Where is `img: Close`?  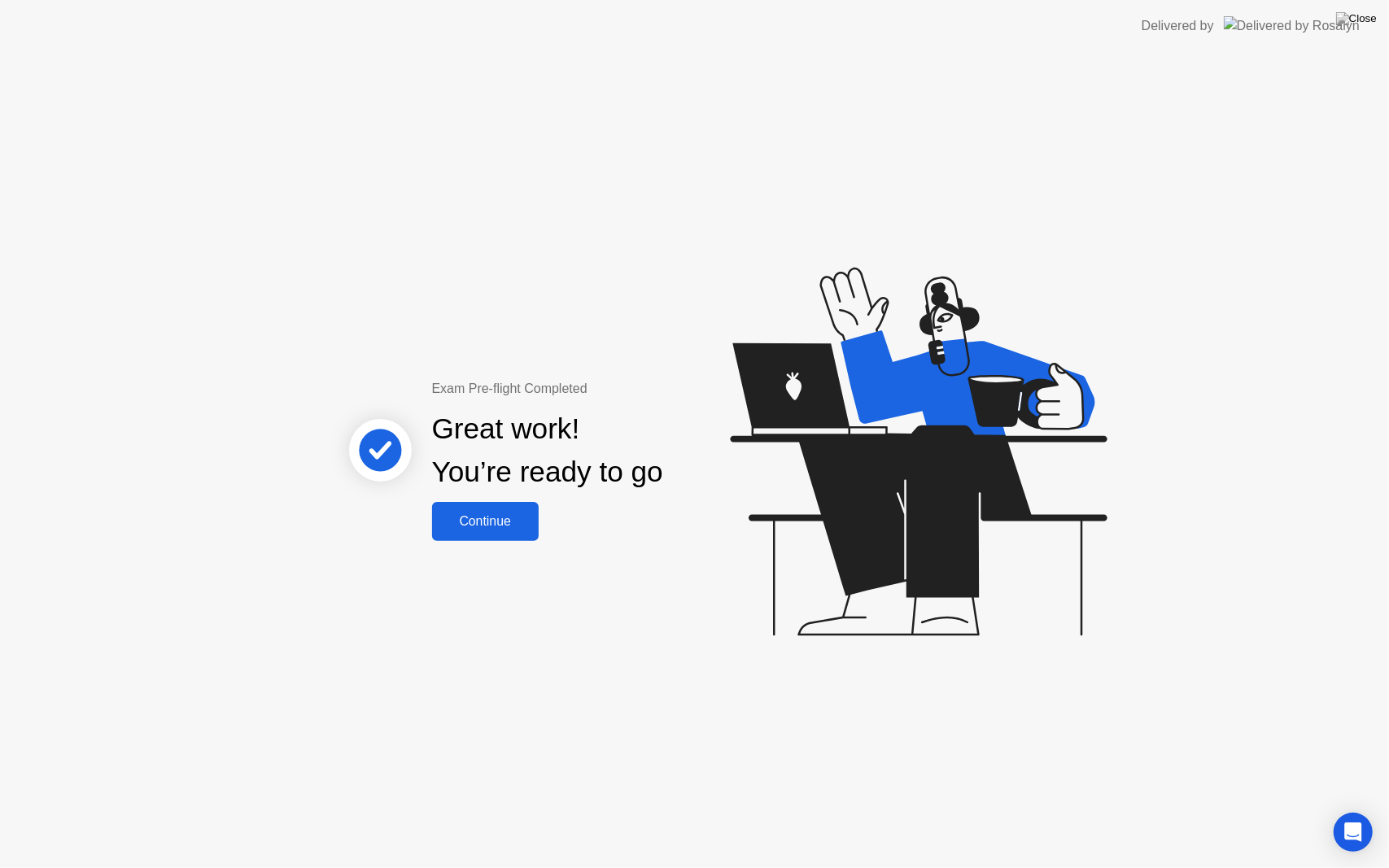
img: Close is located at coordinates (1356, 19).